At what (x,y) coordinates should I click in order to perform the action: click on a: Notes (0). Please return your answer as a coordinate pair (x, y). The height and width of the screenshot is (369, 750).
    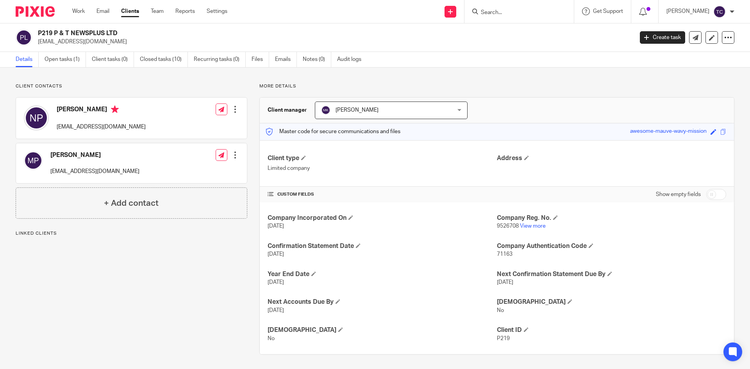
    Looking at the image, I should click on (317, 59).